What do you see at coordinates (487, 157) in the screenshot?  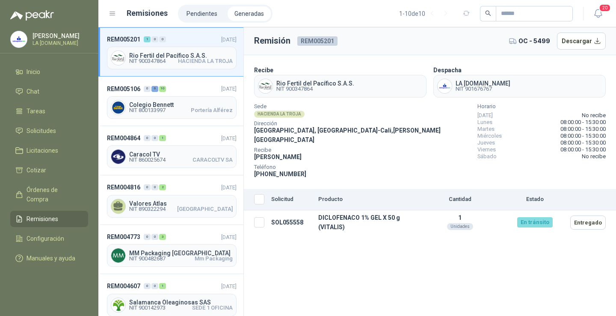 I see `span: Sábado` at bounding box center [487, 157].